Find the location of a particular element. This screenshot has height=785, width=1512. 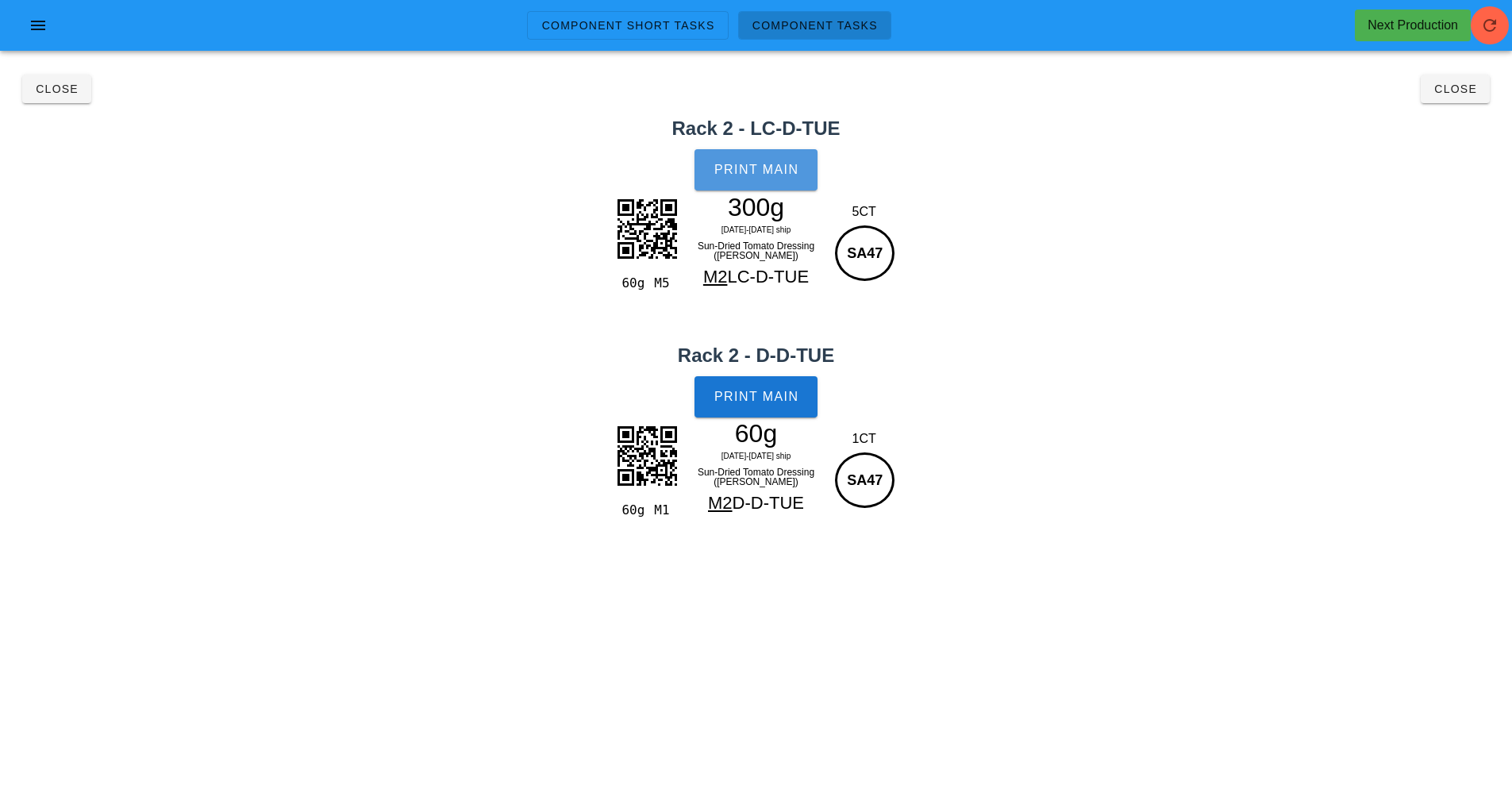

div: 300g is located at coordinates (757, 207).